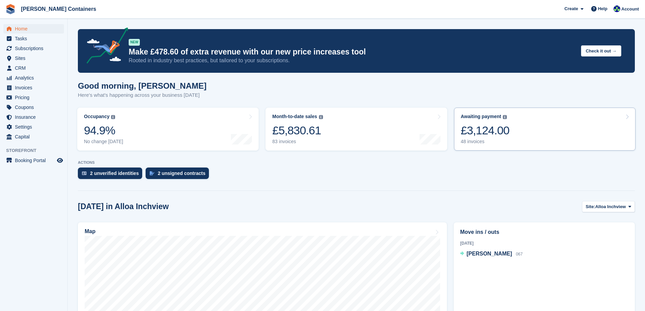  Describe the element at coordinates (485, 141) in the screenshot. I see `div: 48 invoices` at that location.